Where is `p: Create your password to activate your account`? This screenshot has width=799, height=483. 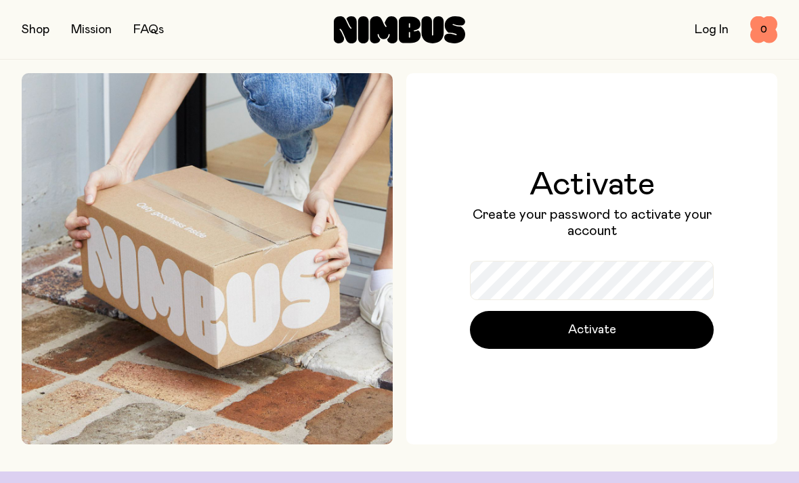 p: Create your password to activate your account is located at coordinates (591, 223).